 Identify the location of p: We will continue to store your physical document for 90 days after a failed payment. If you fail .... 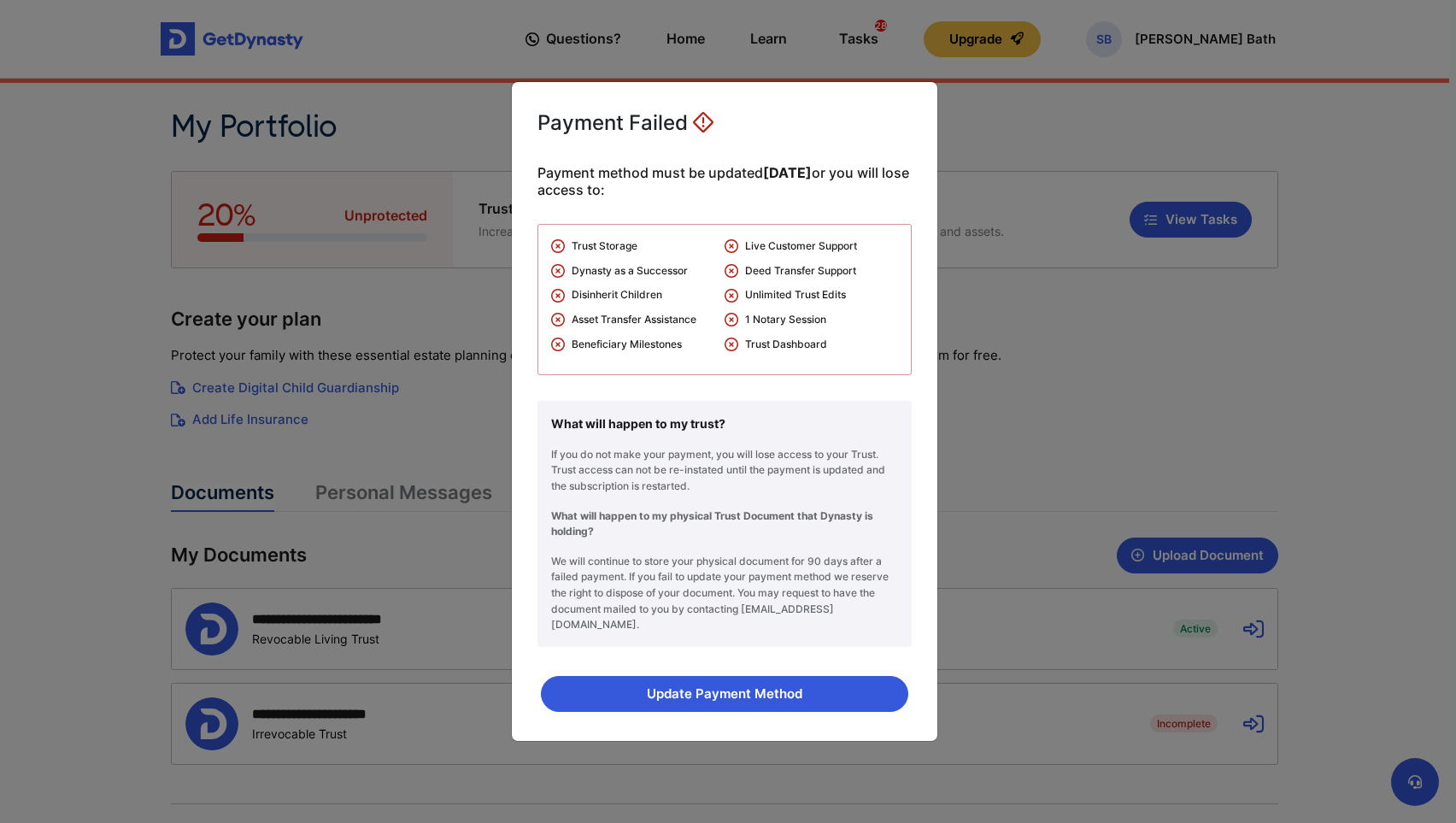
(725, 594).